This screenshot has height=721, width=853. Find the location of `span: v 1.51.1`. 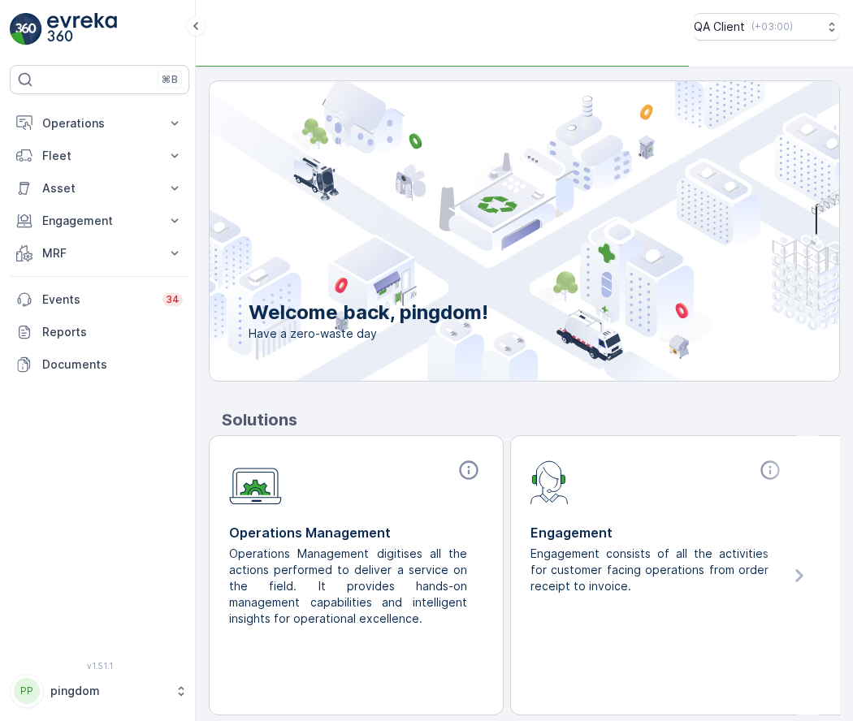

span: v 1.51.1 is located at coordinates (99, 666).